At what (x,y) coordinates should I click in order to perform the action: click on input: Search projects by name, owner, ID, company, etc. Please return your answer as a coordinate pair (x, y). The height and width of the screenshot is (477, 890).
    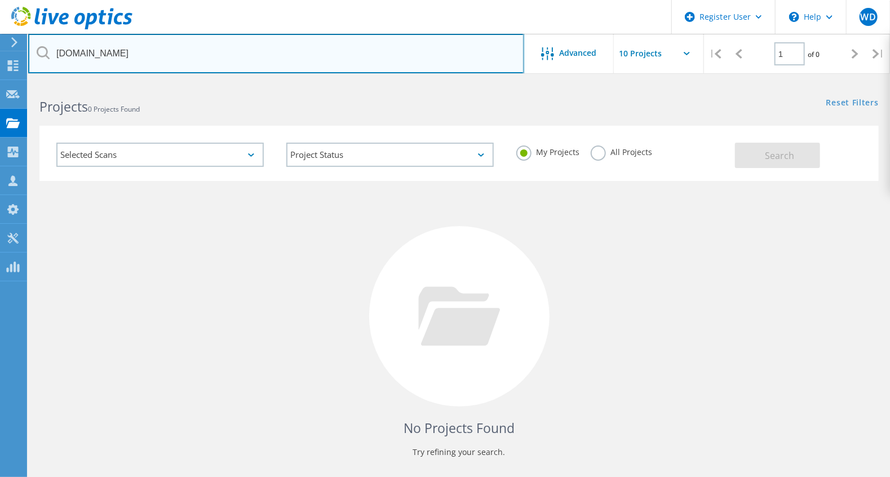
    Looking at the image, I should click on (276, 54).